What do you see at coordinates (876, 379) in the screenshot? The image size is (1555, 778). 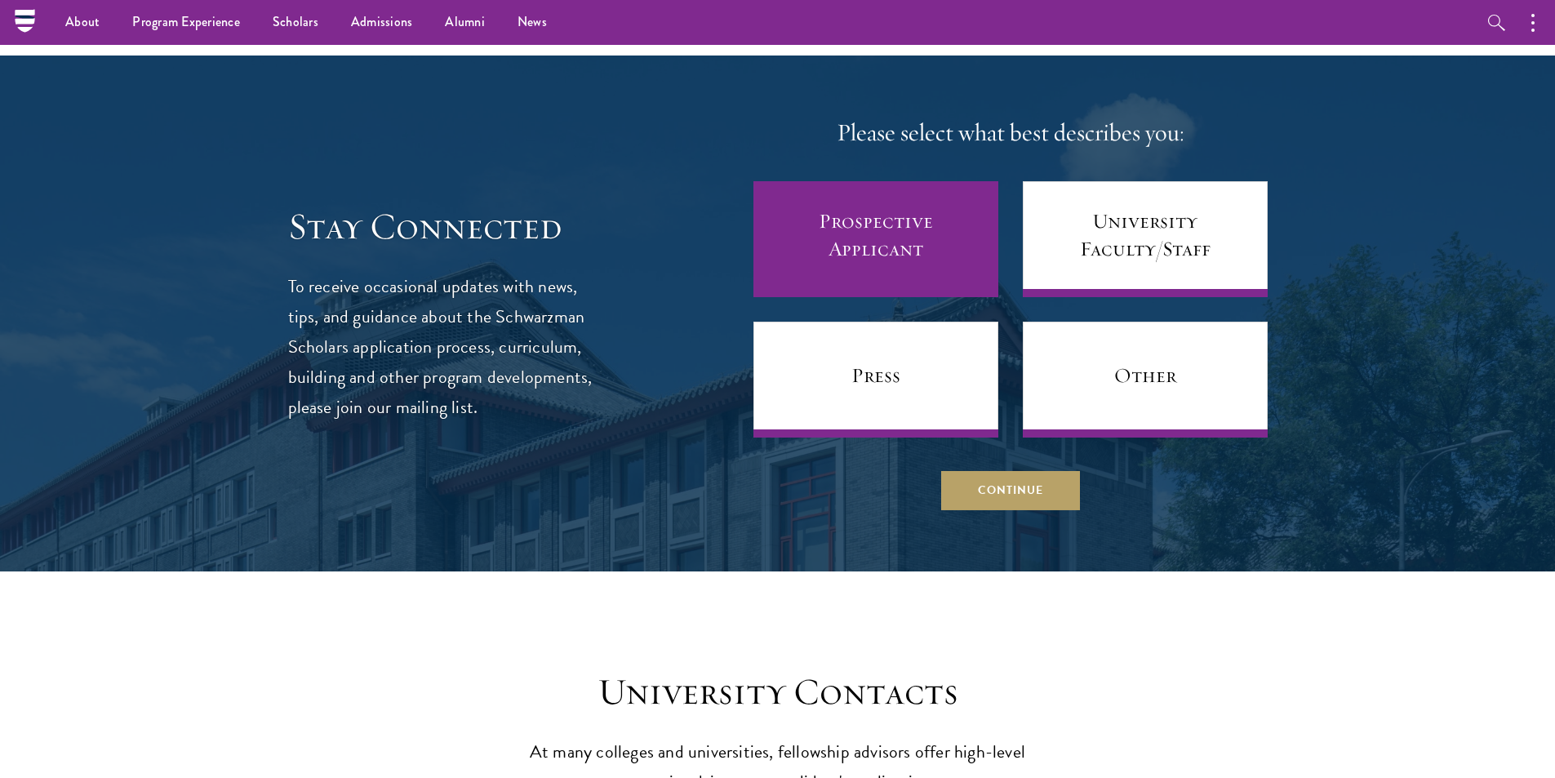 I see `a: Press` at bounding box center [876, 379].